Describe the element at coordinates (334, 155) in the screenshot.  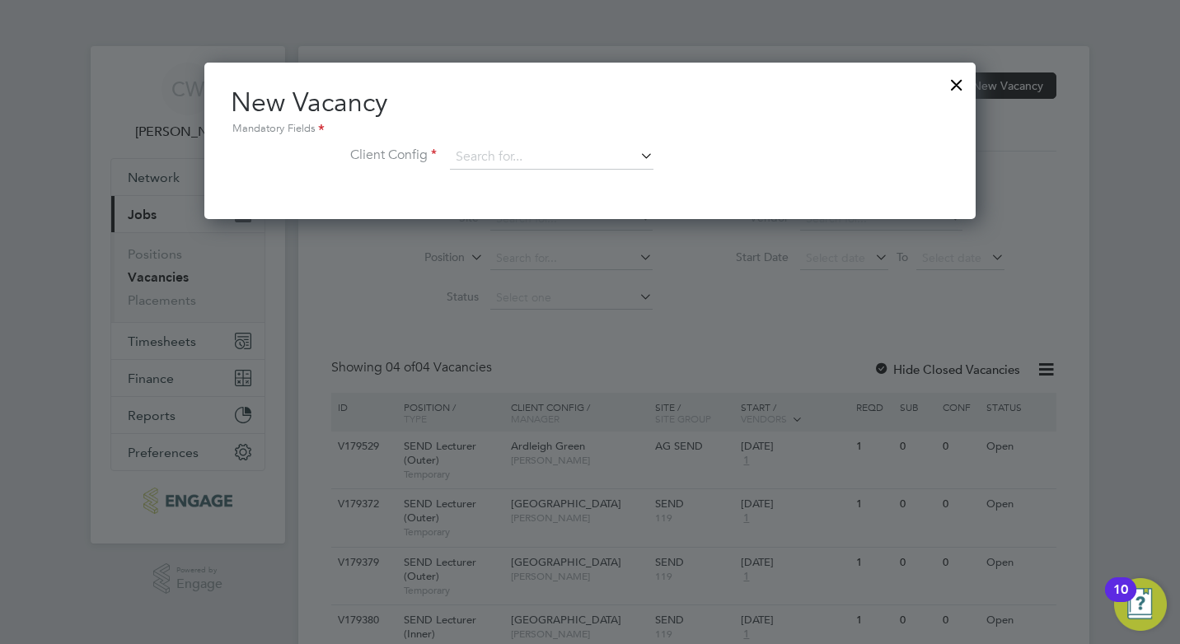
I see `label: Client Config` at that location.